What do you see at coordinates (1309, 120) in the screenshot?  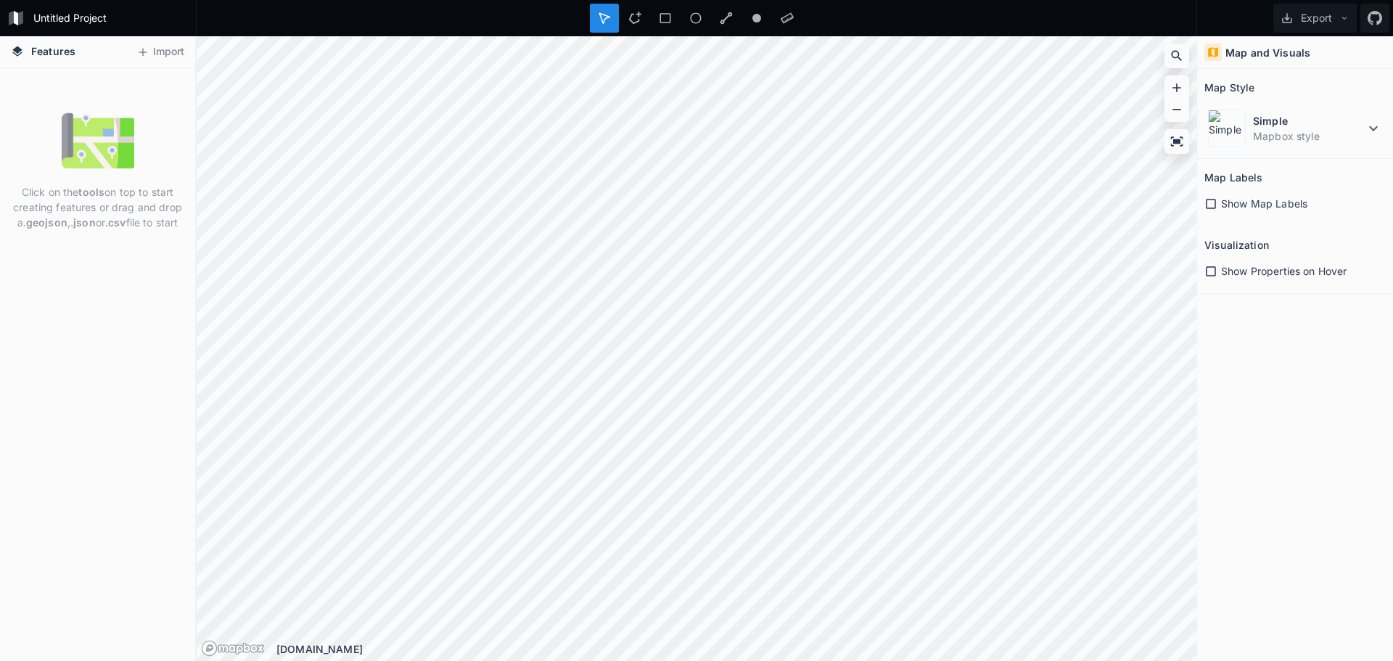 I see `dt: Simple` at bounding box center [1309, 120].